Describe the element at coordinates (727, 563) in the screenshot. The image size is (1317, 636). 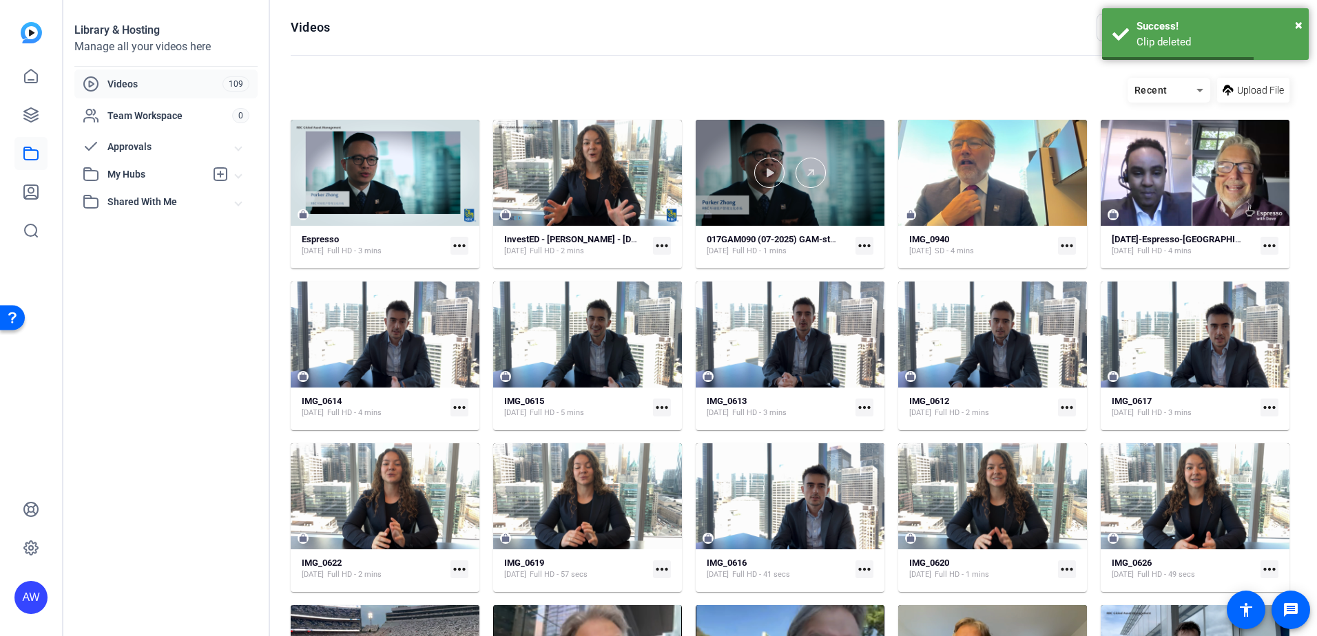
I see `strong: IMG_0616` at that location.